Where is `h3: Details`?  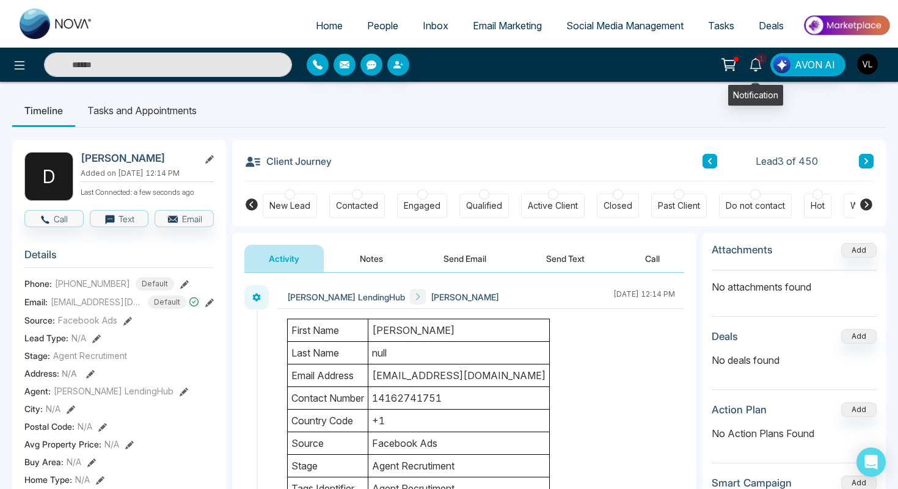
h3: Details is located at coordinates (119, 258).